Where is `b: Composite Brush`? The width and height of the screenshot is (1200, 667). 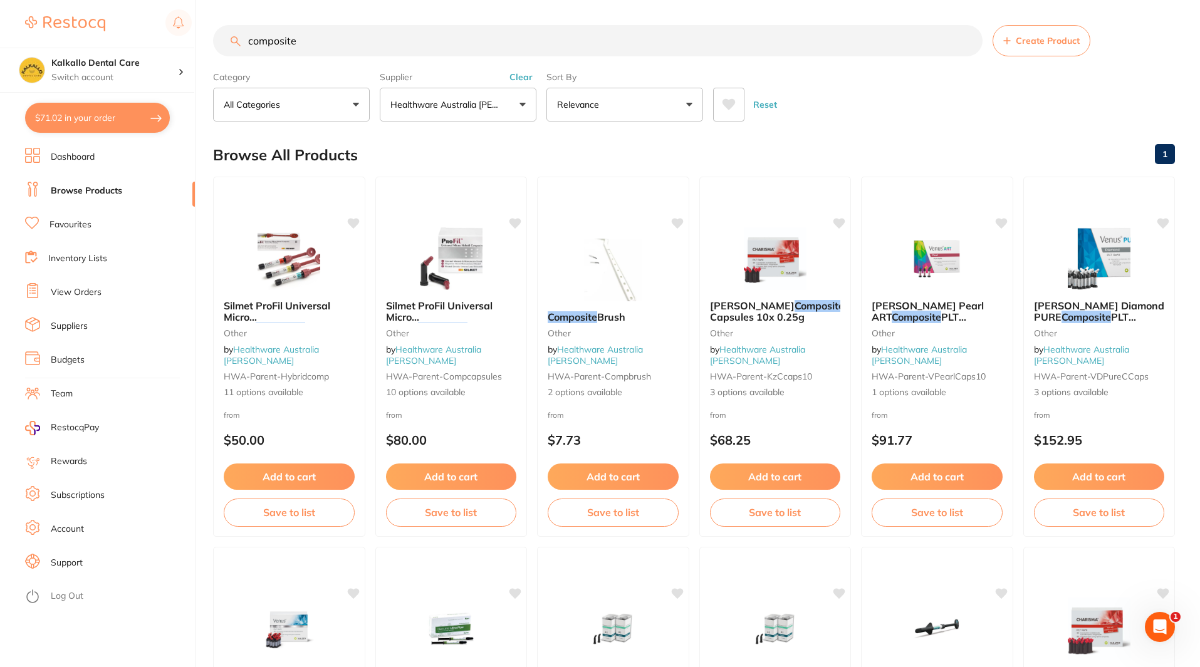 b: Composite Brush is located at coordinates (613, 317).